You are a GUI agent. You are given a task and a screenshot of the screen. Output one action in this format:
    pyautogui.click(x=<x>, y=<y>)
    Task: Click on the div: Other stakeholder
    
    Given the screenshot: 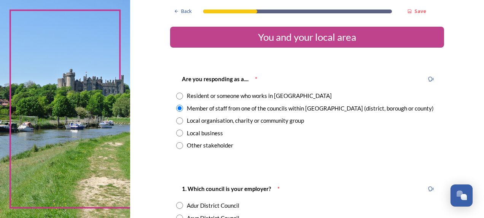 What is the action you would take?
    pyautogui.click(x=210, y=145)
    